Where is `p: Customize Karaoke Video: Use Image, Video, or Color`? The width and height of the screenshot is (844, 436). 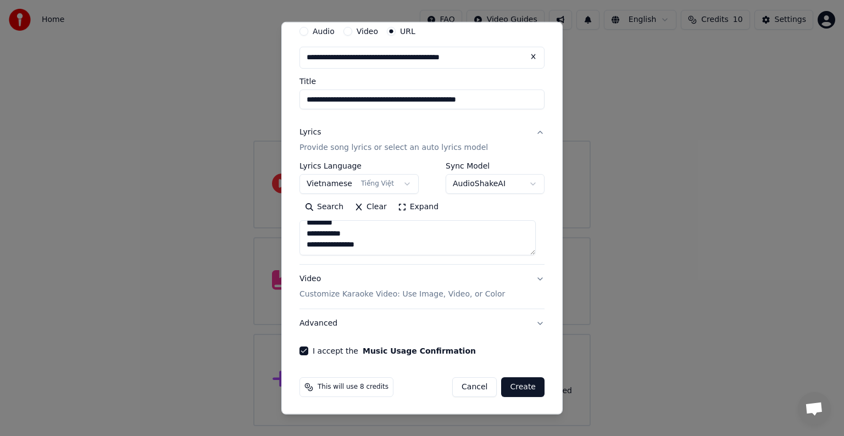 p: Customize Karaoke Video: Use Image, Video, or Color is located at coordinates (402, 294).